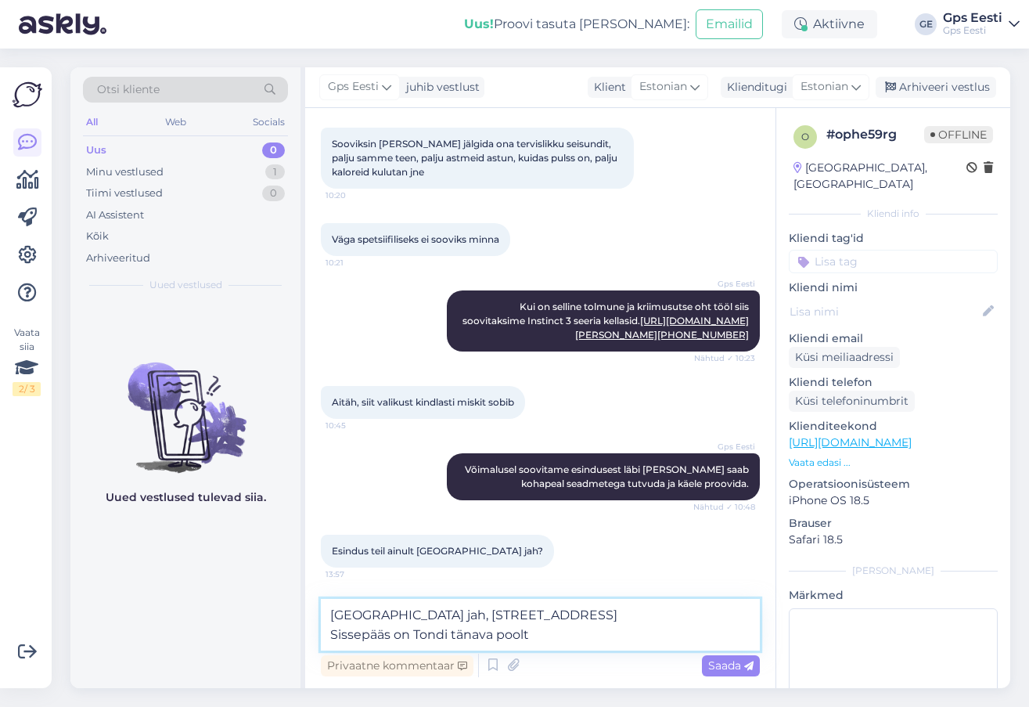  Describe the element at coordinates (724, 506) in the screenshot. I see `span: Nähtud ✓ 10:48` at that location.